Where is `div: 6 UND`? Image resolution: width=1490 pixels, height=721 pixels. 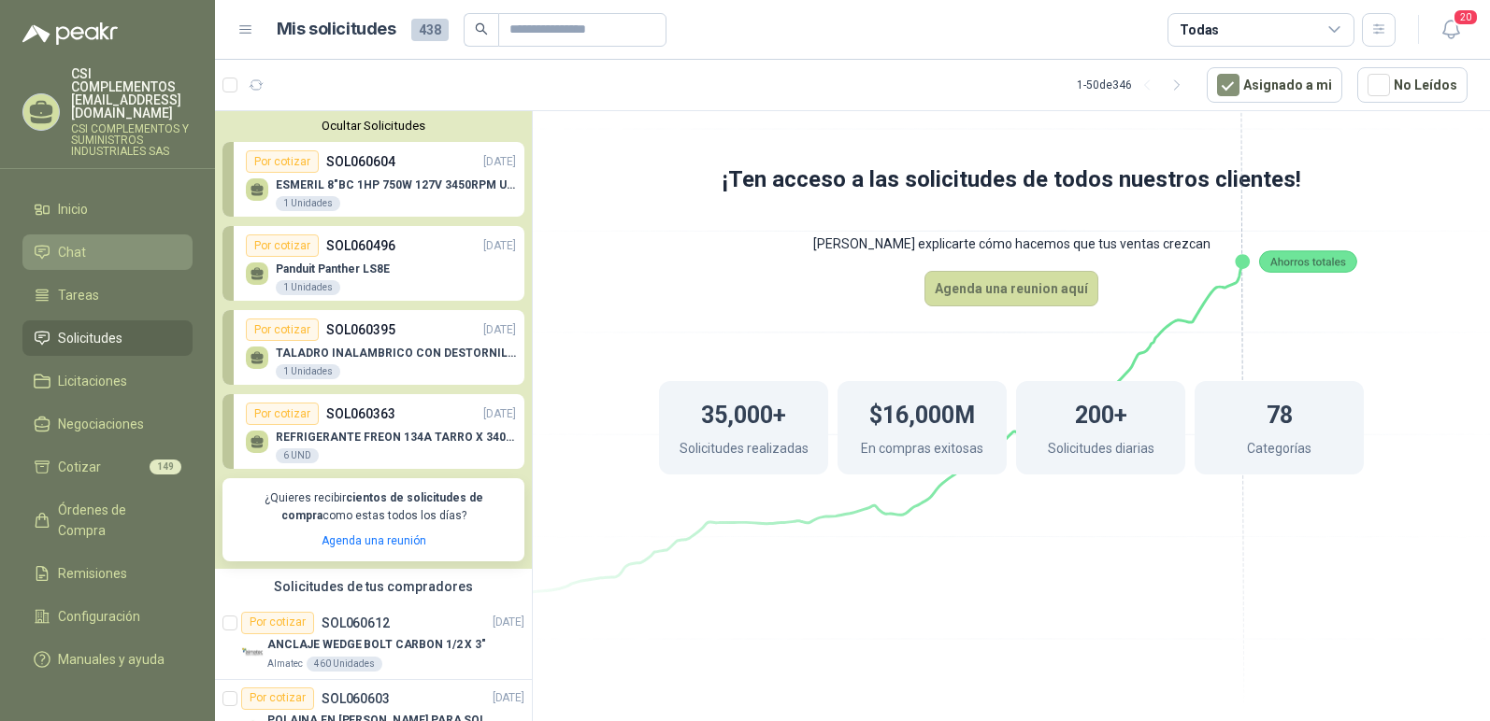 div: 6 UND is located at coordinates (297, 456).